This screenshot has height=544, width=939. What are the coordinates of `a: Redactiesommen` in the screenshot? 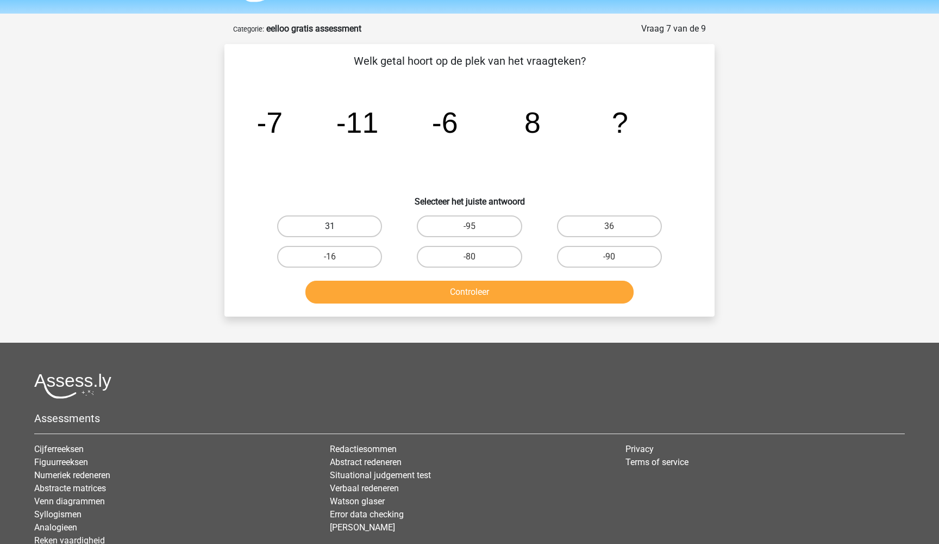 It's located at (363, 449).